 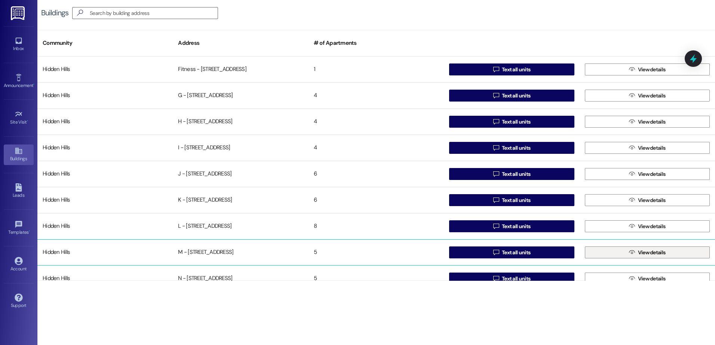 I want to click on div: 1, so click(x=376, y=70).